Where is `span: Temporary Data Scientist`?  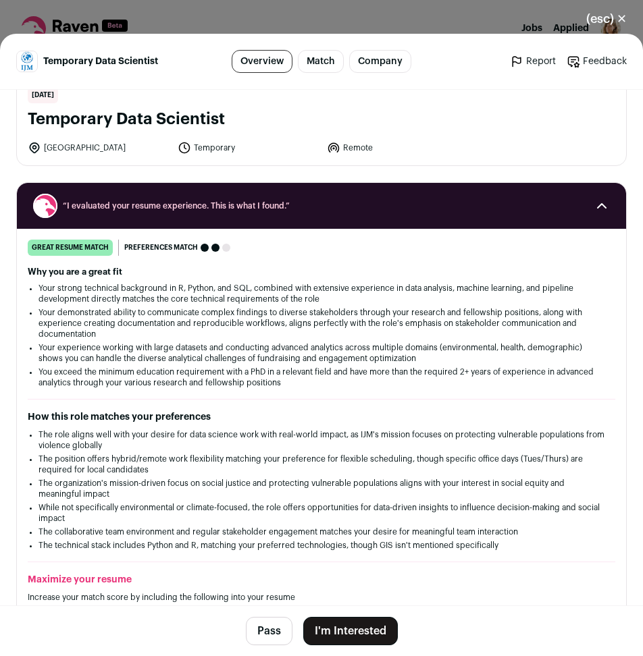 span: Temporary Data Scientist is located at coordinates (101, 61).